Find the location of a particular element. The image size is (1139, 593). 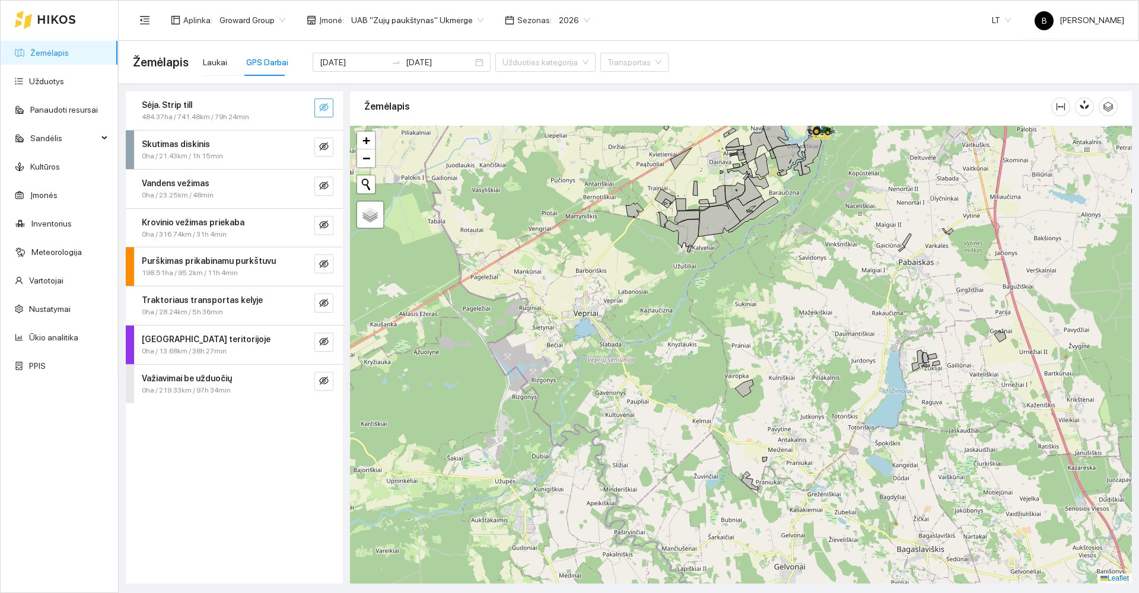

div: Žemėlapis is located at coordinates (708, 106).